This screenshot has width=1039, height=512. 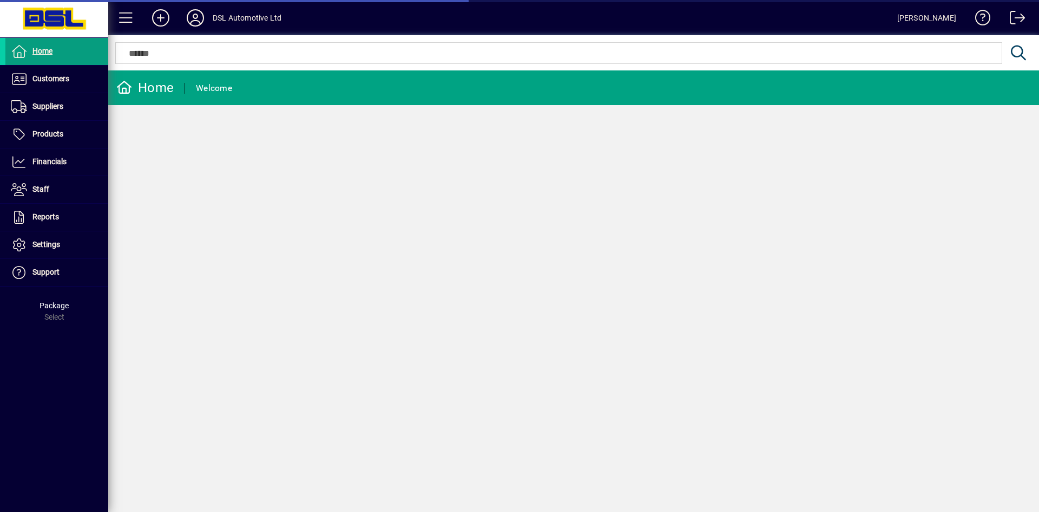 What do you see at coordinates (1014, 19) in the screenshot?
I see `a: Logout` at bounding box center [1014, 19].